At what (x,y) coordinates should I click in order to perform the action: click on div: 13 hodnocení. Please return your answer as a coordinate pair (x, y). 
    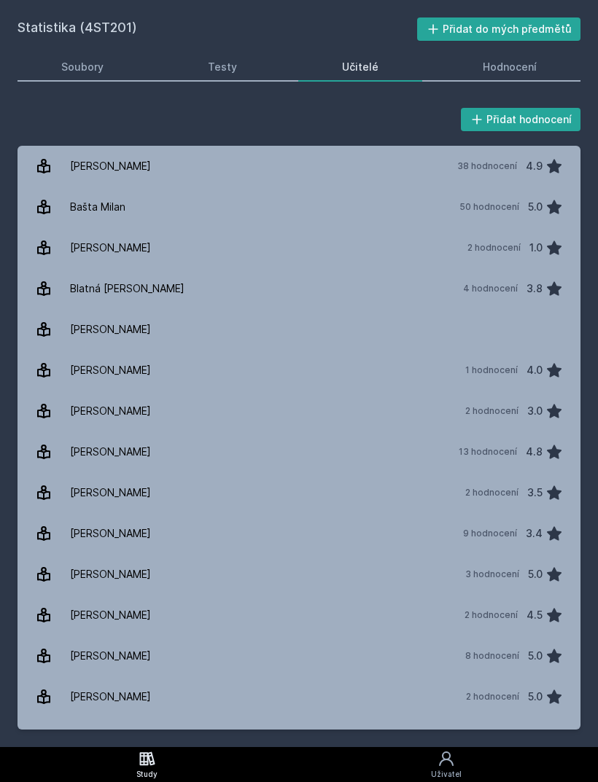
    Looking at the image, I should click on (488, 452).